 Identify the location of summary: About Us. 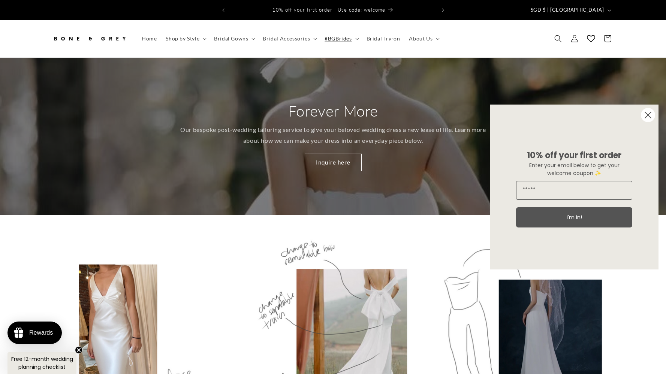
(423, 39).